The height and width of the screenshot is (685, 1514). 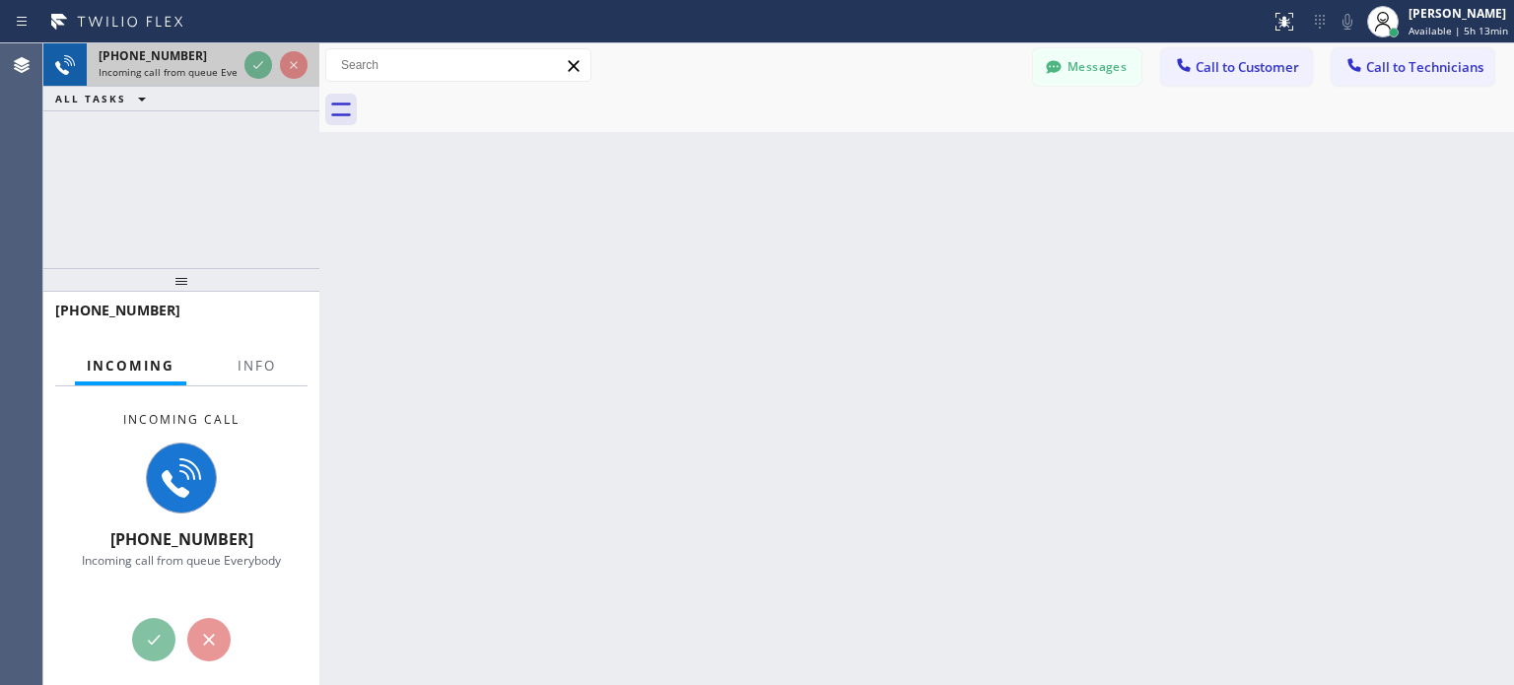 I want to click on button: Incoming, so click(x=130, y=366).